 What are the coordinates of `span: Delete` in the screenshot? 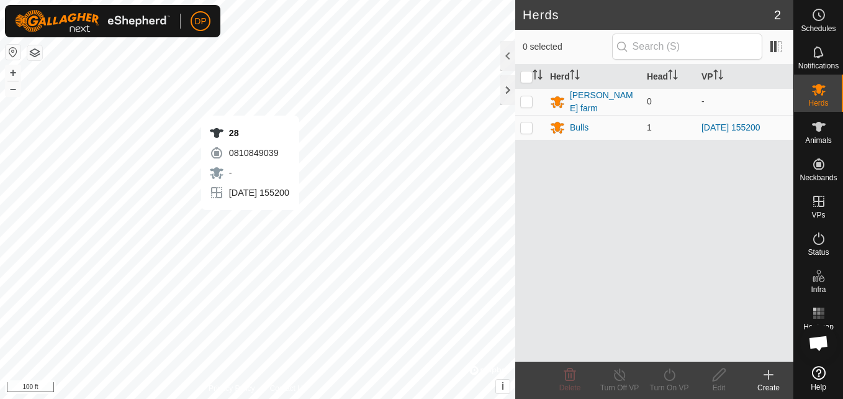 It's located at (570, 388).